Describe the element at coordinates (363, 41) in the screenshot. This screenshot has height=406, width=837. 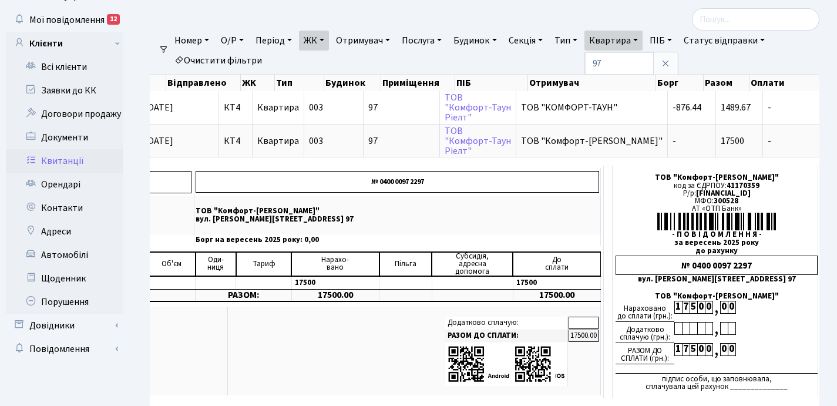
I see `a: Отримувач` at that location.